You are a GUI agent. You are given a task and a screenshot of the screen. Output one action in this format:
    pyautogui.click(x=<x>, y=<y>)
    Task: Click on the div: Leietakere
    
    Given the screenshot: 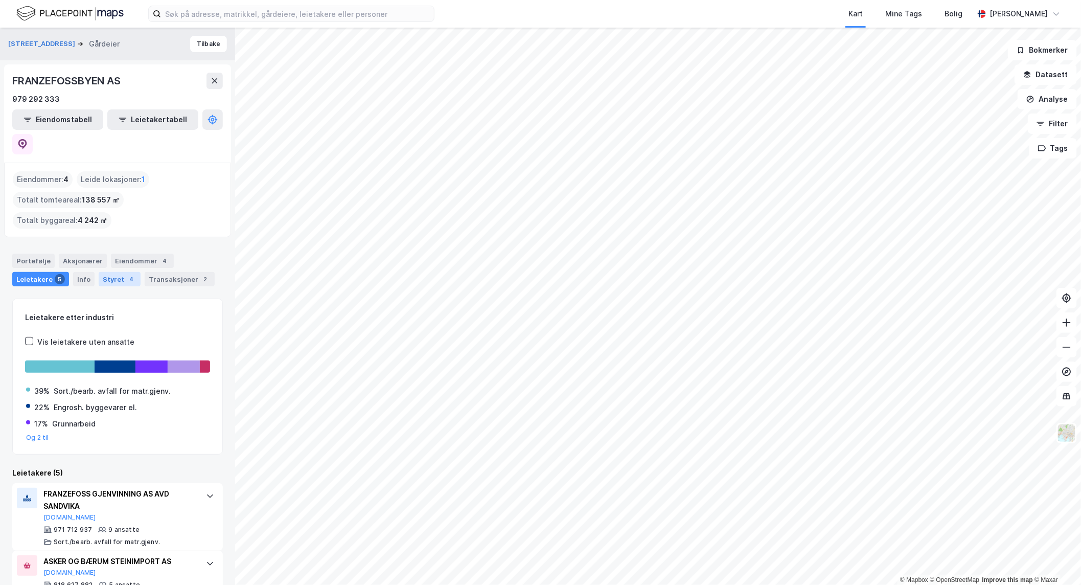 What is the action you would take?
    pyautogui.click(x=40, y=279)
    